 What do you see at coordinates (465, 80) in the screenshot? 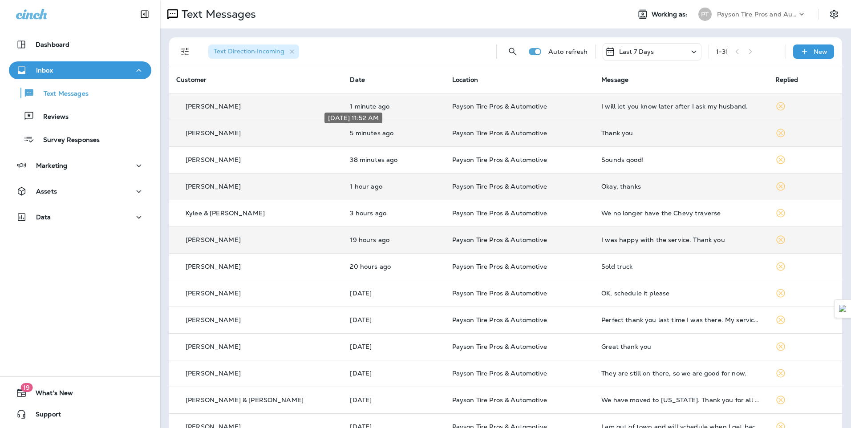
I see `span: Location` at bounding box center [465, 80].